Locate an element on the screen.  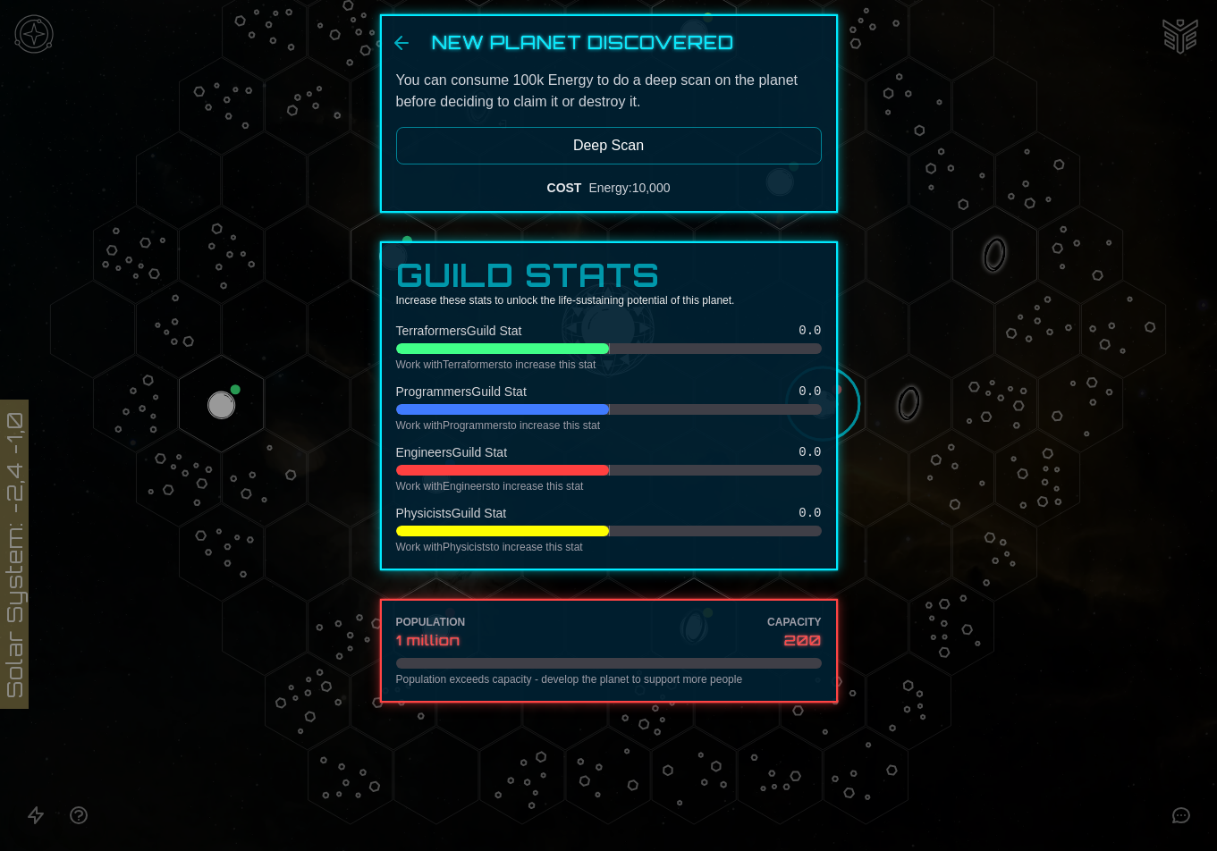
p: Population exceeds capacity - develop the planet to support more people is located at coordinates (609, 679).